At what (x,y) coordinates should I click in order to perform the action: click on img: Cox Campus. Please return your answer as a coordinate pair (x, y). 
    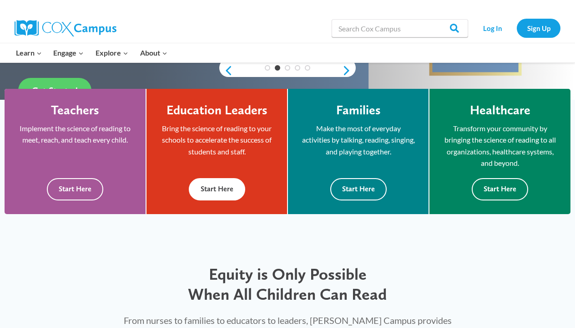
    Looking at the image, I should click on (66, 28).